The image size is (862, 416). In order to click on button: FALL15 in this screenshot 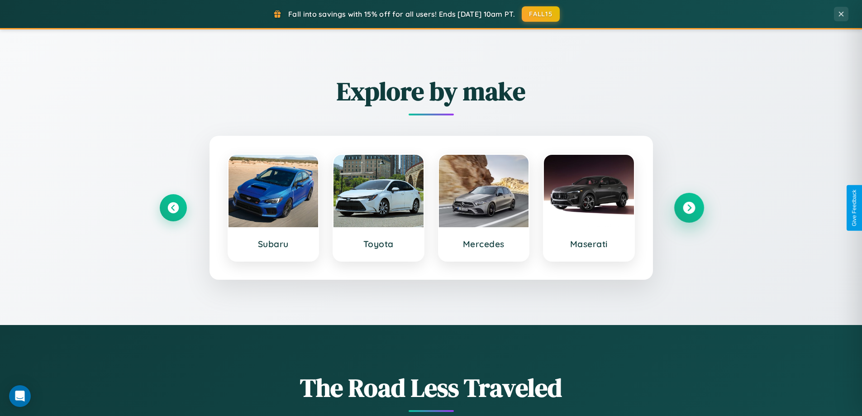, I will do `click(541, 14)`.